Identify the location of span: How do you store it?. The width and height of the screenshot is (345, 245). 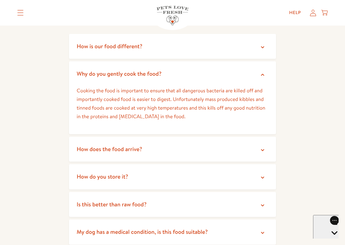
(102, 176).